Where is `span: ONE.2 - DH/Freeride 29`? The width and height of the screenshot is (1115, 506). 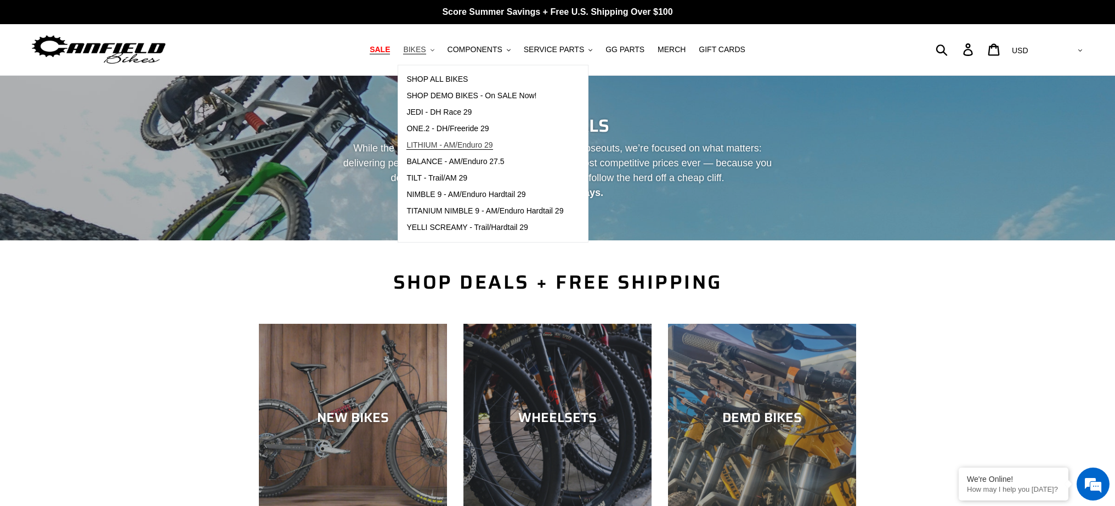
span: ONE.2 - DH/Freeride 29 is located at coordinates (448, 128).